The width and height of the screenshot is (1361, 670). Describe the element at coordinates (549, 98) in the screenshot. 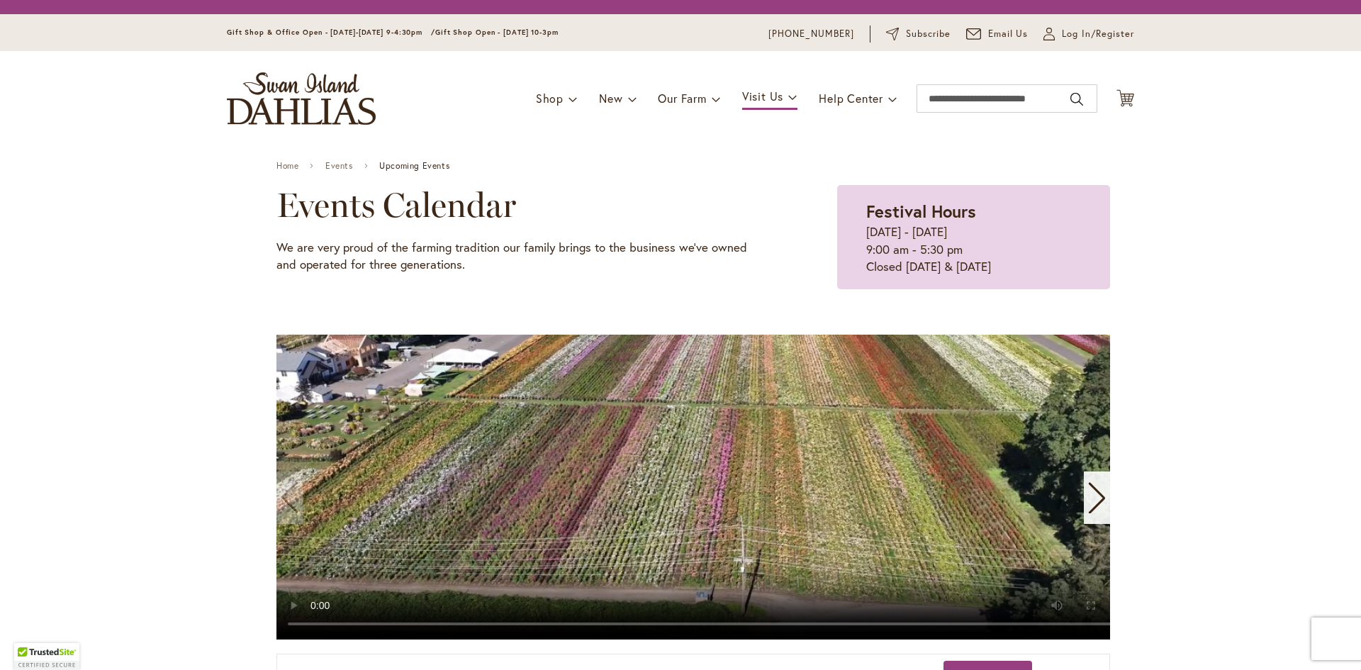

I see `span: Shop` at that location.